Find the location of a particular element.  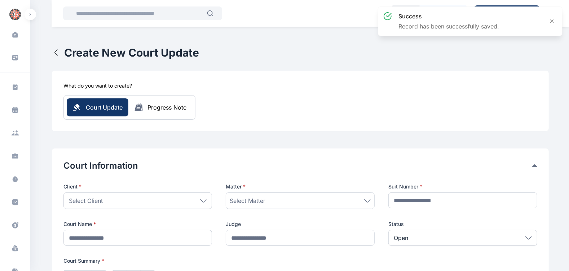

div: Court Information is located at coordinates (300, 166).